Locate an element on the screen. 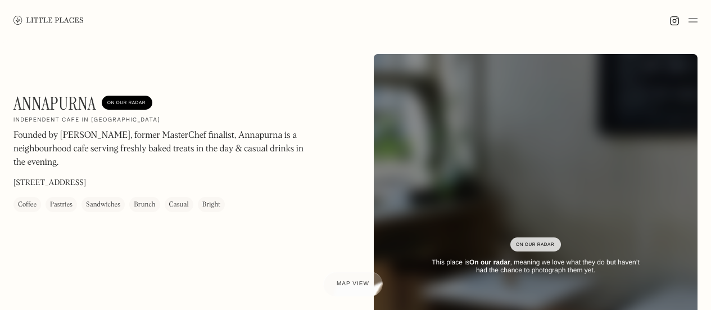 The image size is (711, 310). div: Pastries is located at coordinates (61, 205).